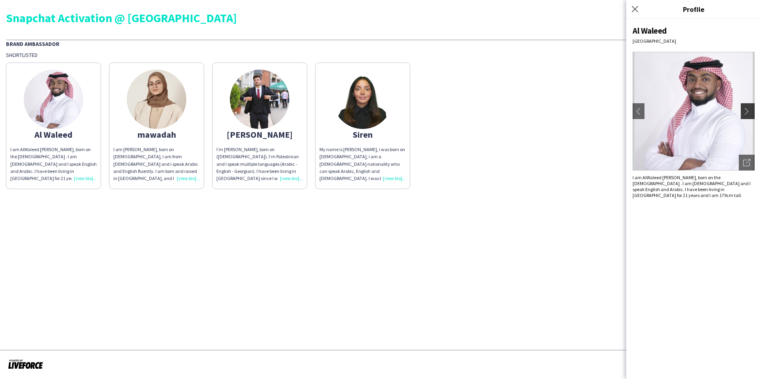 This screenshot has height=379, width=761. What do you see at coordinates (156, 99) in the screenshot?
I see `img: thumb-68b2b1581adba.jpeg` at bounding box center [156, 99].